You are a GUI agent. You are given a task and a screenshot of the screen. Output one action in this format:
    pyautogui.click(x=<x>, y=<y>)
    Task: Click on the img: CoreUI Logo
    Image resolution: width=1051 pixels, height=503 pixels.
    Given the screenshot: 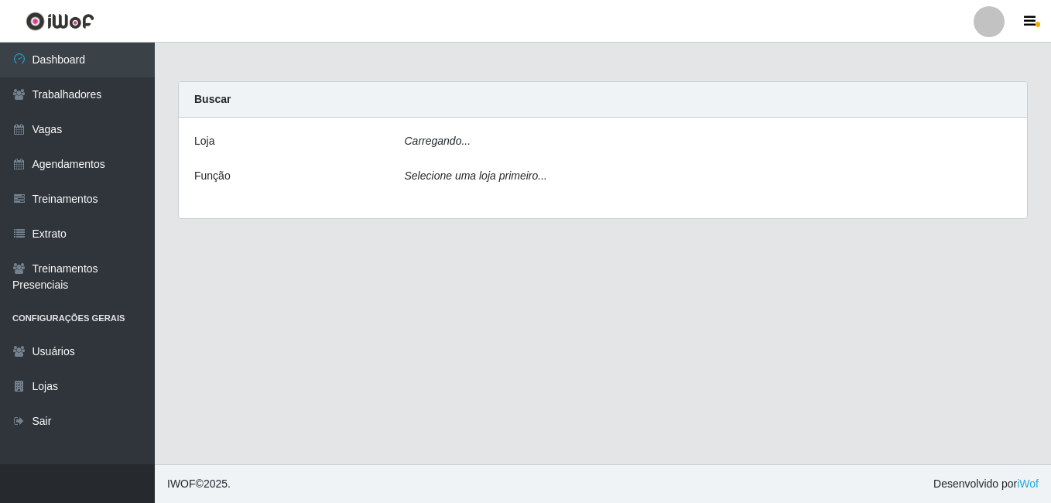 What is the action you would take?
    pyautogui.click(x=60, y=21)
    